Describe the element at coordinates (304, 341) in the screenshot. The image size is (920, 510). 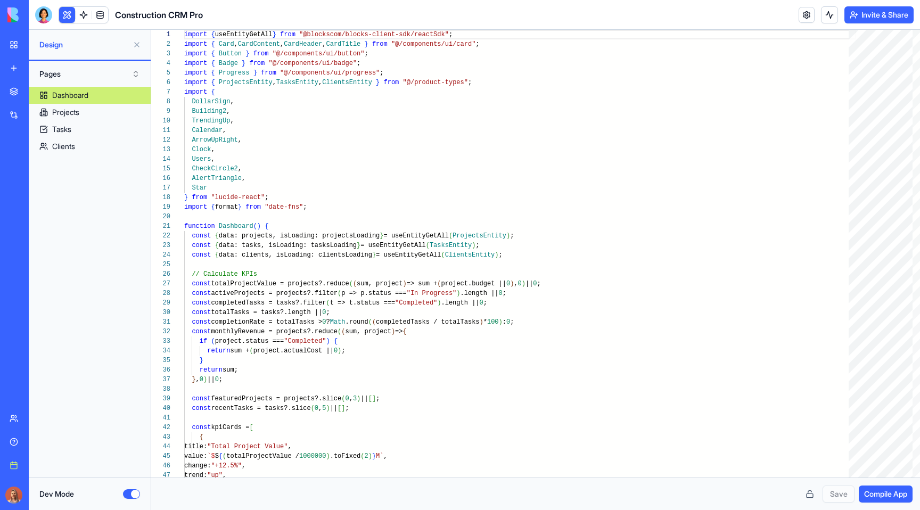
I see `span: "Completed"` at that location.